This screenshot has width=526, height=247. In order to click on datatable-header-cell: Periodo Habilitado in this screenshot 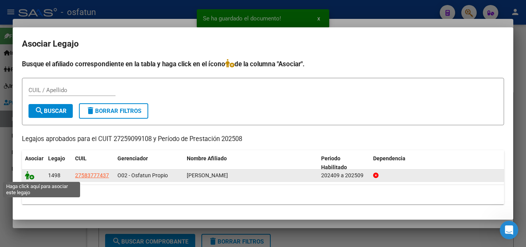, I will do `click(344, 163)`.